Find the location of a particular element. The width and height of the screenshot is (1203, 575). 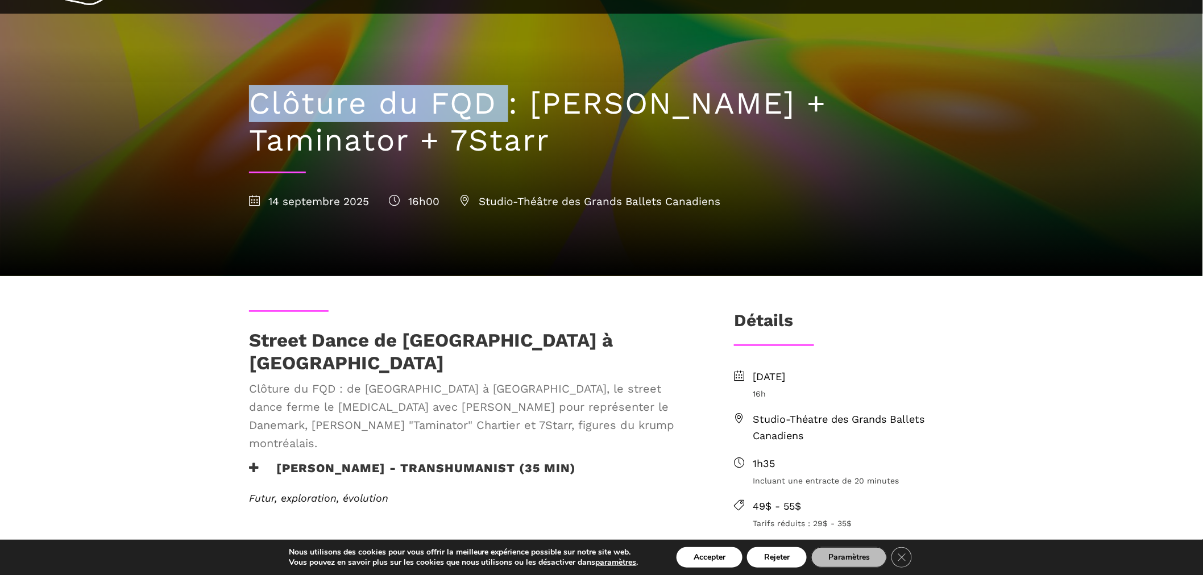

span: 14 septembre 2025 is located at coordinates (309, 201).